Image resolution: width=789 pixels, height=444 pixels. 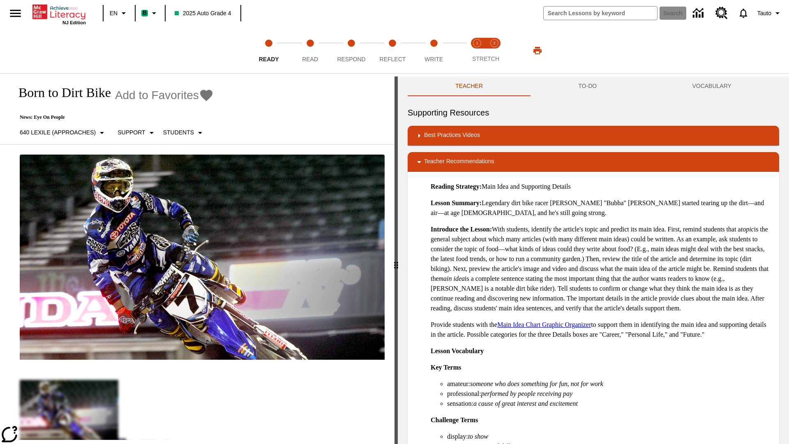 I want to click on p: Provide students with the to support them in identifying the main idea and supporting details in ..., so click(x=602, y=330).